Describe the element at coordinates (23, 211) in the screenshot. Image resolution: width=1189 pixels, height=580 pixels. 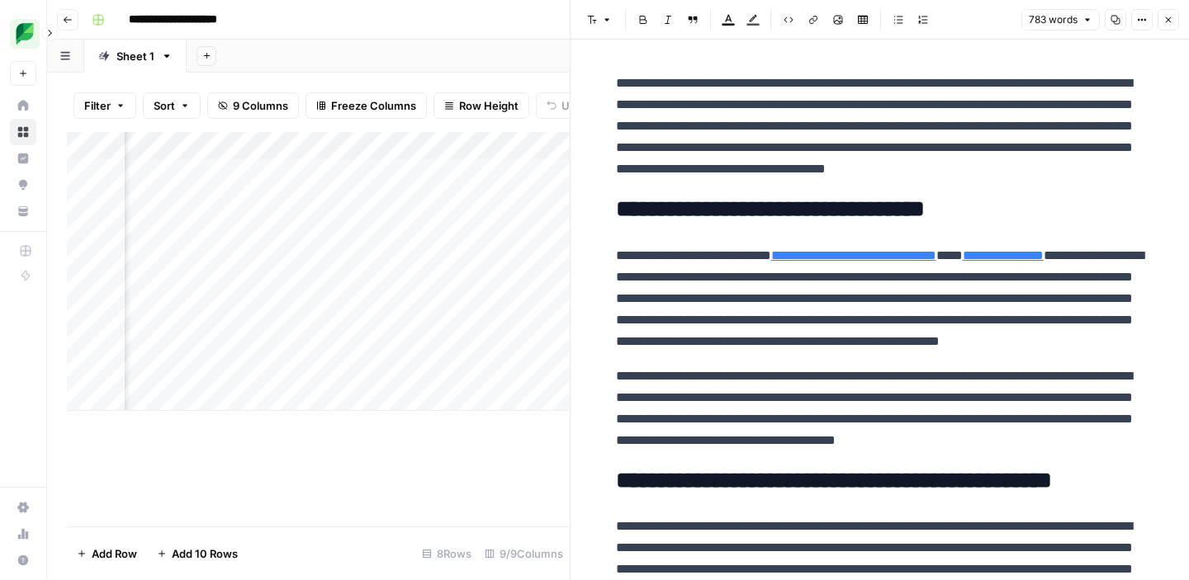
I see `a: Your Data` at that location.